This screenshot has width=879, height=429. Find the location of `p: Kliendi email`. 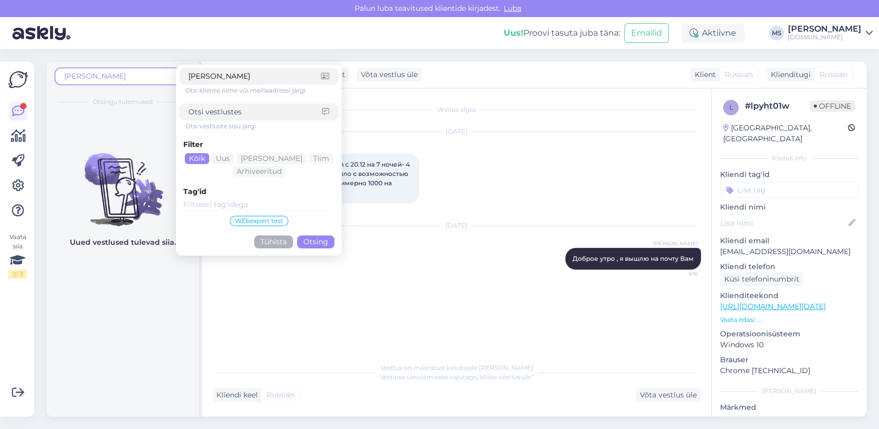

p: Kliendi email is located at coordinates (789, 241).